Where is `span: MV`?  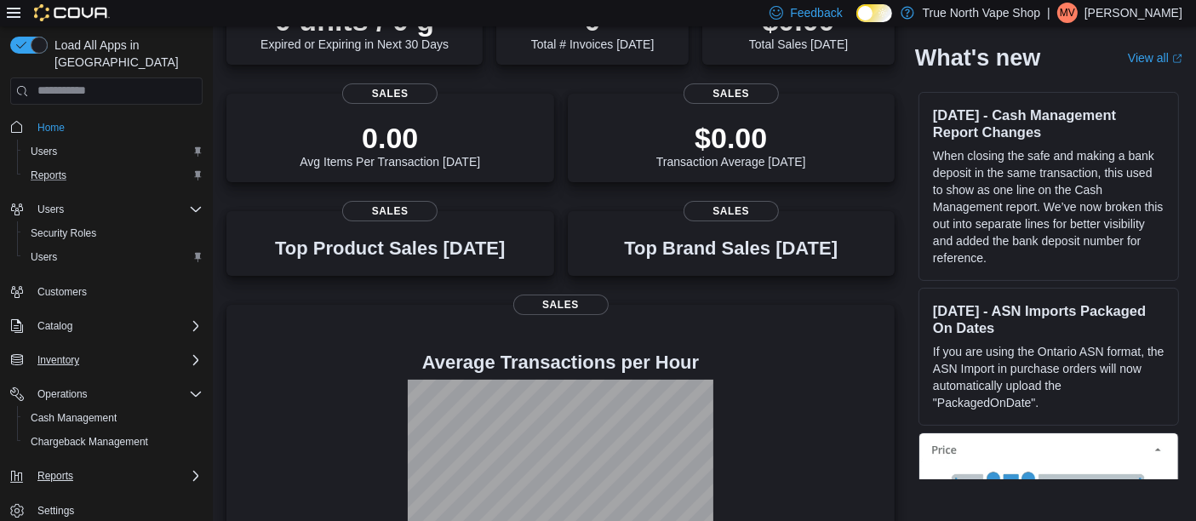 span: MV is located at coordinates (1067, 13).